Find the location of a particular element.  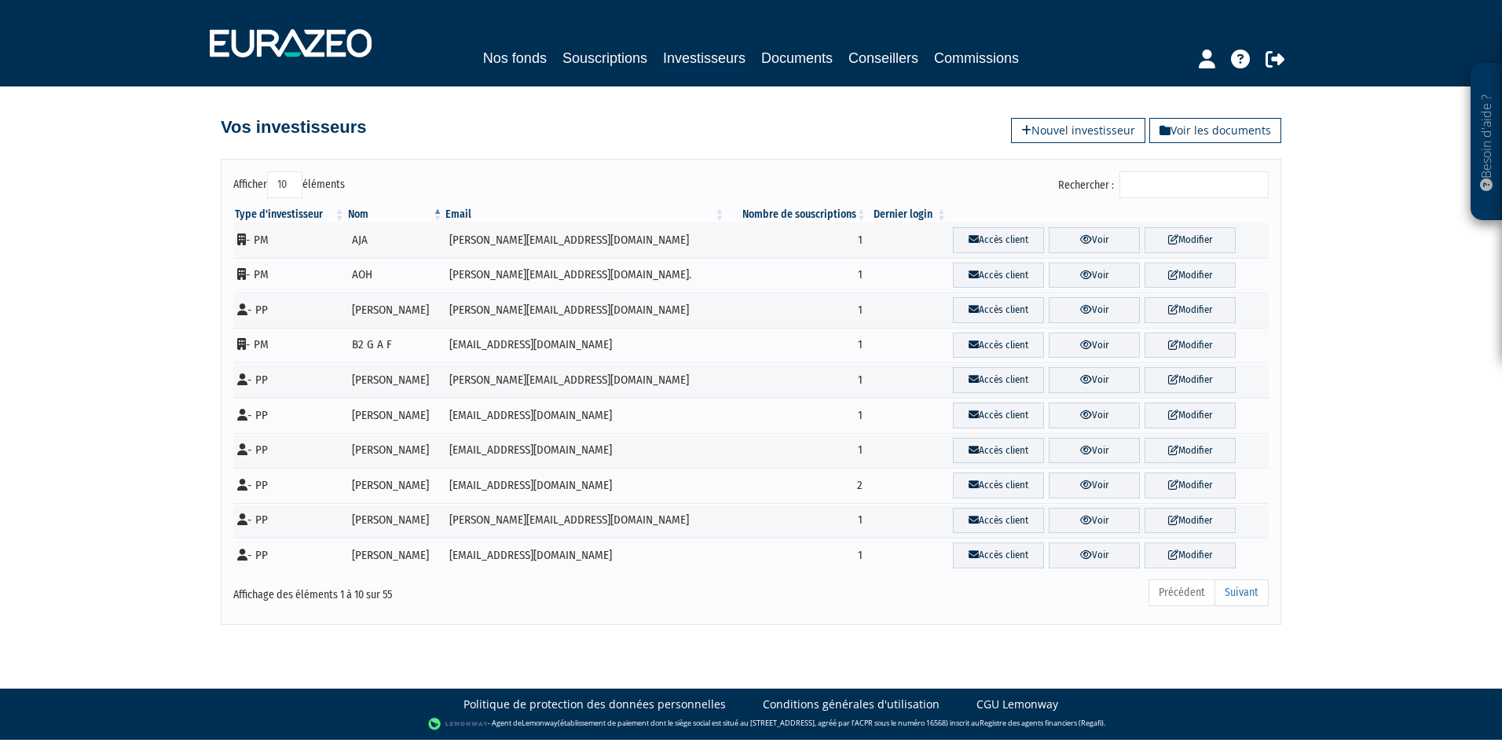

img: 1732889491-logotype_eurazeo_blanc_rvb.png is located at coordinates (291, 43).